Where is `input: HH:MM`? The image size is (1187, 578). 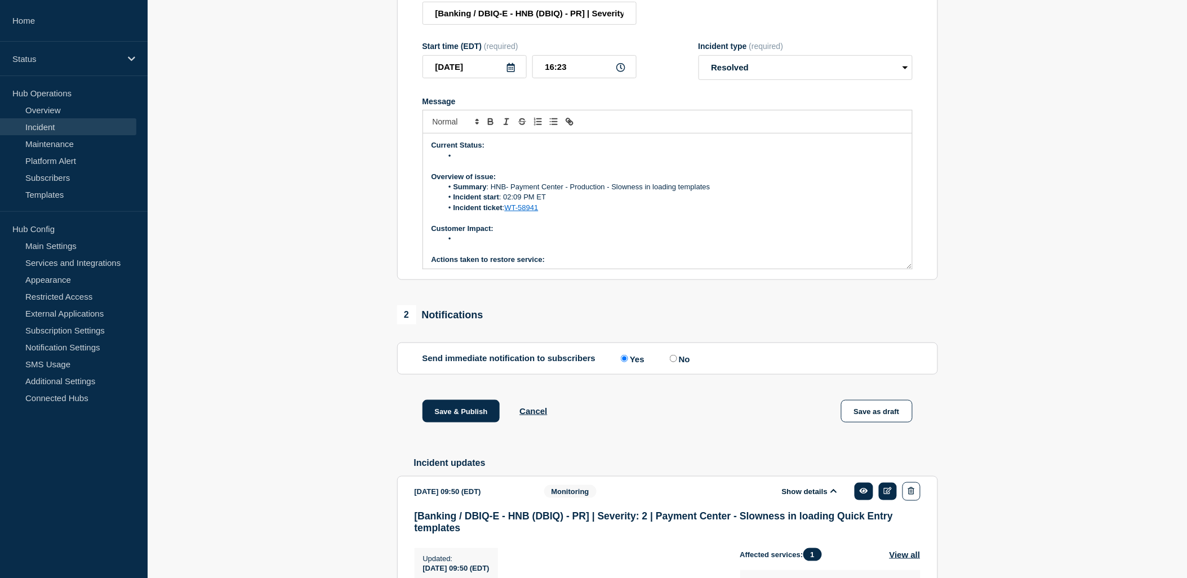
input: HH:MM is located at coordinates (584, 66).